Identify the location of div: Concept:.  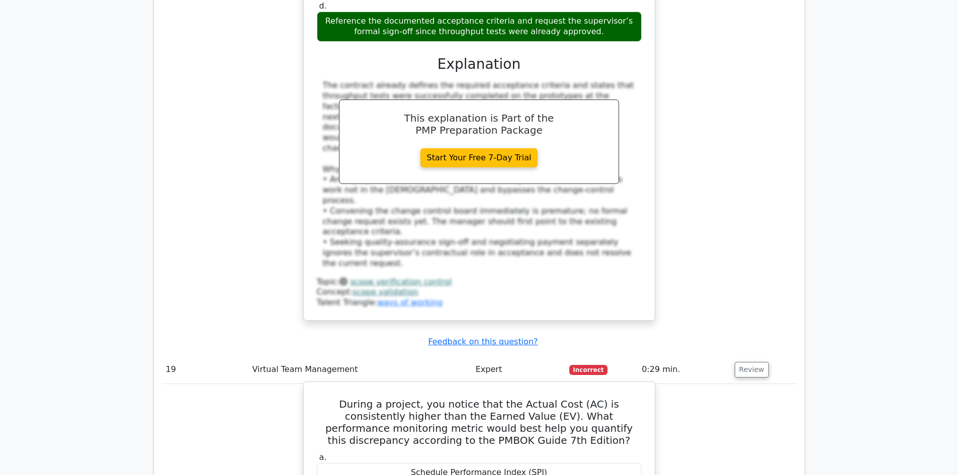
(479, 292).